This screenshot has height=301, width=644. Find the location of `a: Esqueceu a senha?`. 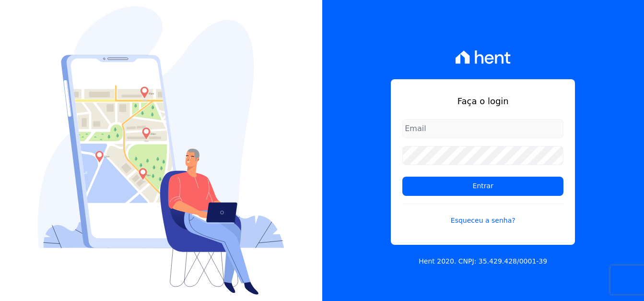

a: Esqueceu a senha? is located at coordinates (483, 214).